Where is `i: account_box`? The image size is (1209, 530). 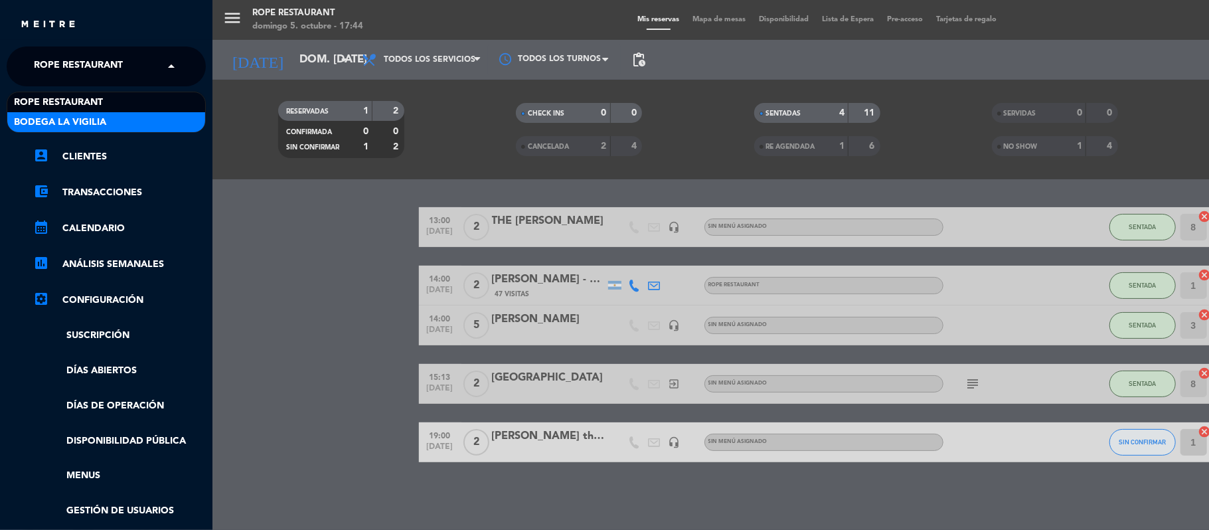
i: account_box is located at coordinates (41, 155).